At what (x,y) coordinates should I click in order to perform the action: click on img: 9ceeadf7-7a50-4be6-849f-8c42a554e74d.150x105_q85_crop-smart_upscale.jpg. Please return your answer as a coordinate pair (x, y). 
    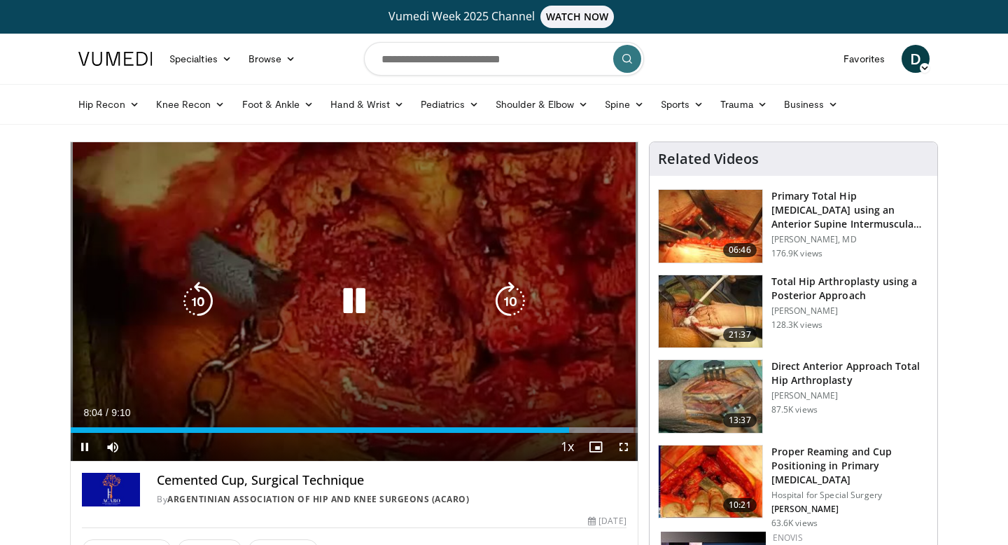
    Looking at the image, I should click on (711, 482).